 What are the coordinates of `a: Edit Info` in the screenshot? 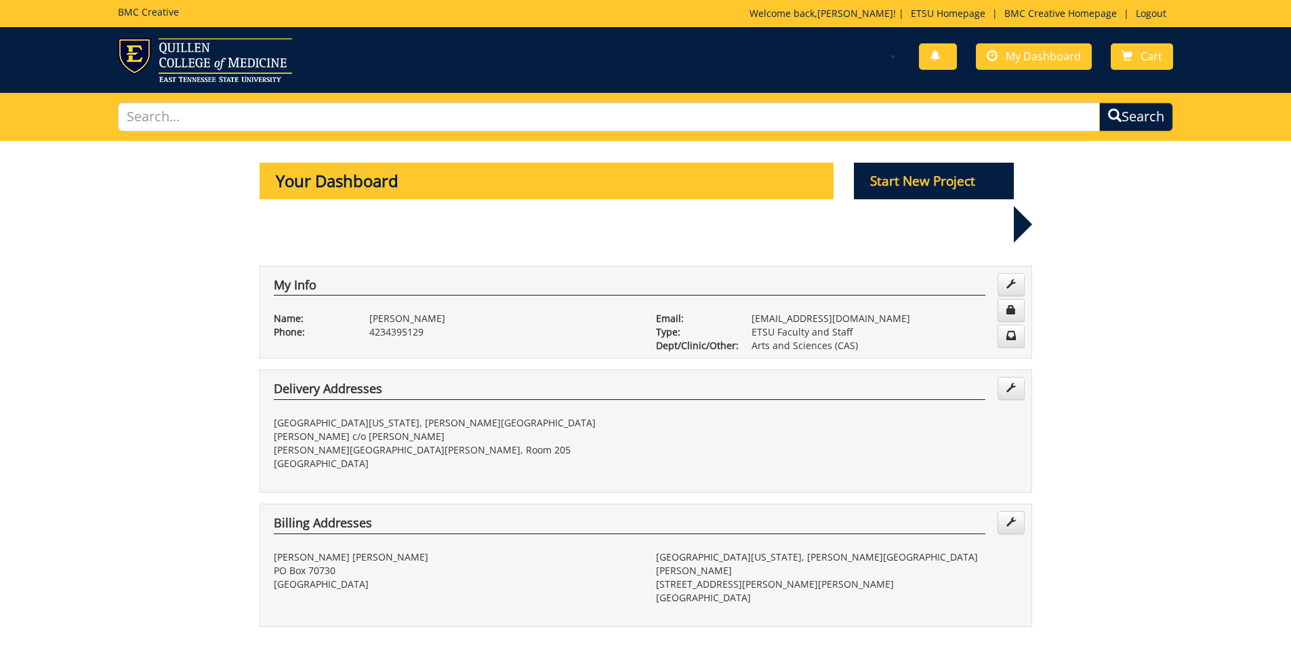 It's located at (1011, 285).